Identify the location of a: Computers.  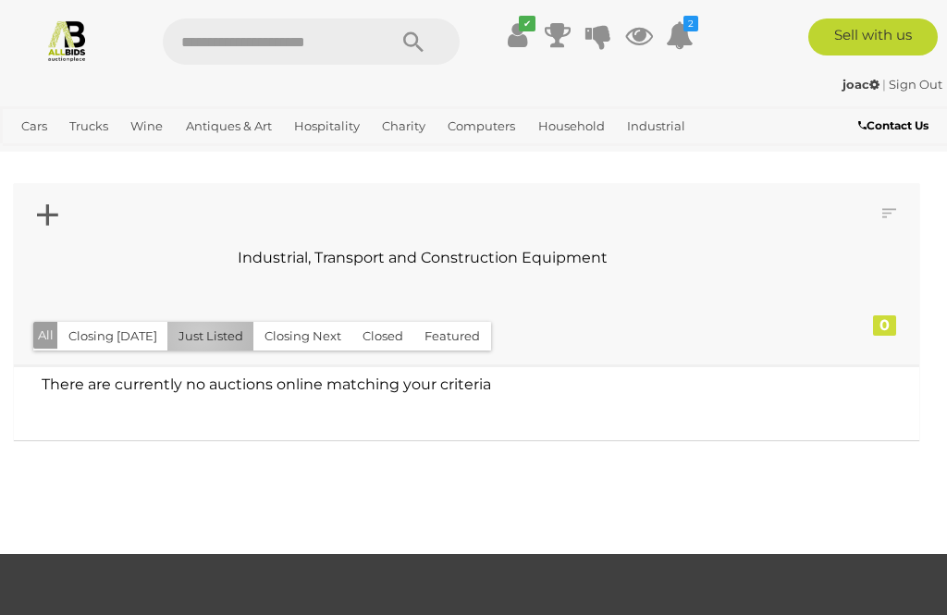
(481, 126).